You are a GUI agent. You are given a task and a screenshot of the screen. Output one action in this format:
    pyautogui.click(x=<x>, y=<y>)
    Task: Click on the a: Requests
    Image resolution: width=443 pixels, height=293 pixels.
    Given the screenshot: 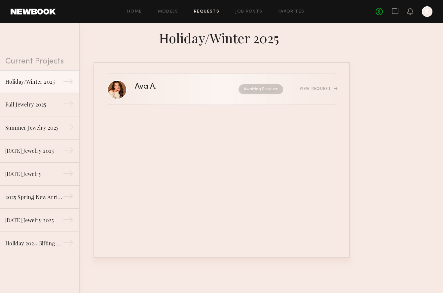 What is the action you would take?
    pyautogui.click(x=207, y=12)
    